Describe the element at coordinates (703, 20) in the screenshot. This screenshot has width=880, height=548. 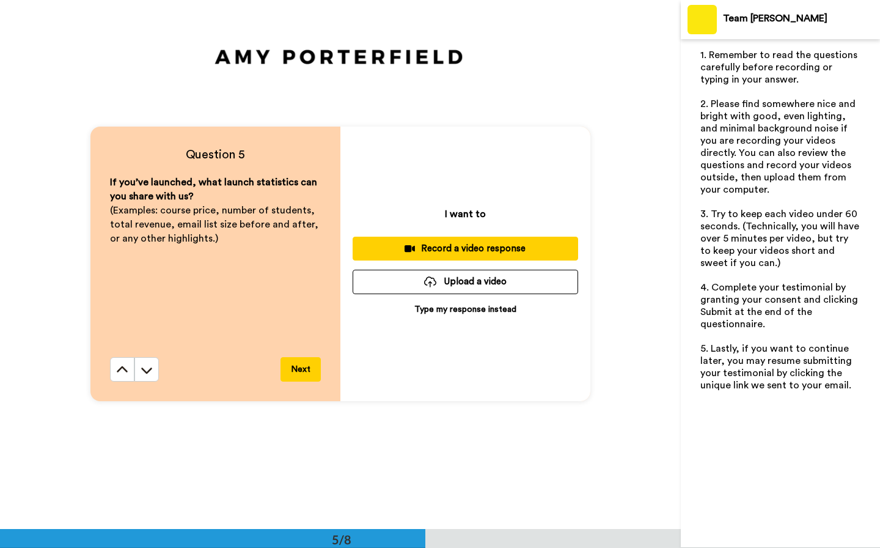
I see `img: Profile Image` at that location.